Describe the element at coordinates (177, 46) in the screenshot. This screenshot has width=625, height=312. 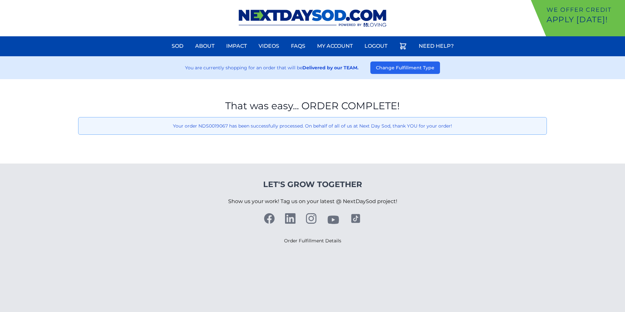
I see `a: Sod` at that location.